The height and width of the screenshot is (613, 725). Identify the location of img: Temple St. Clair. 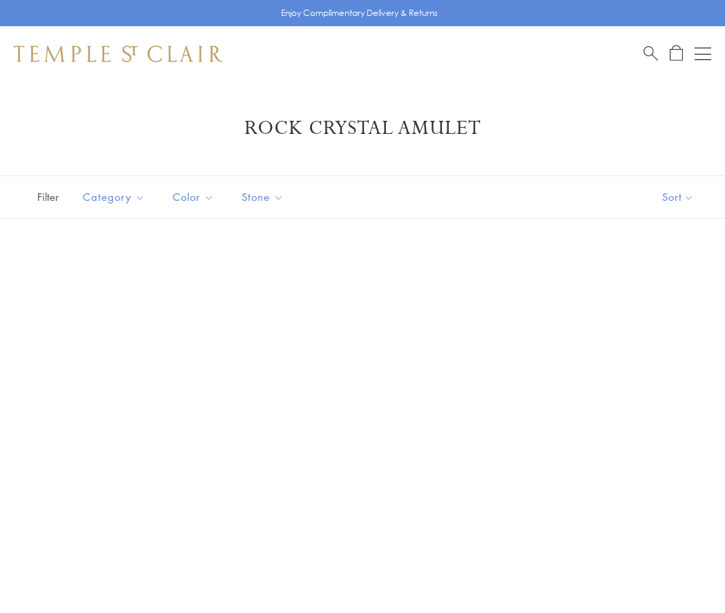
(118, 54).